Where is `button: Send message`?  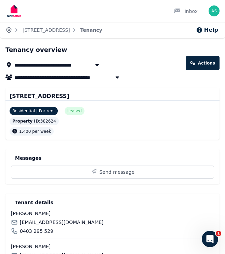 button: Send message is located at coordinates (113, 172).